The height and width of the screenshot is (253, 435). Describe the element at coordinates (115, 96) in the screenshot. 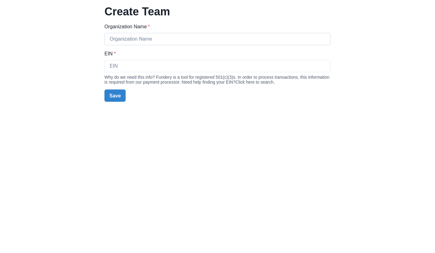

I see `button: Save` at that location.